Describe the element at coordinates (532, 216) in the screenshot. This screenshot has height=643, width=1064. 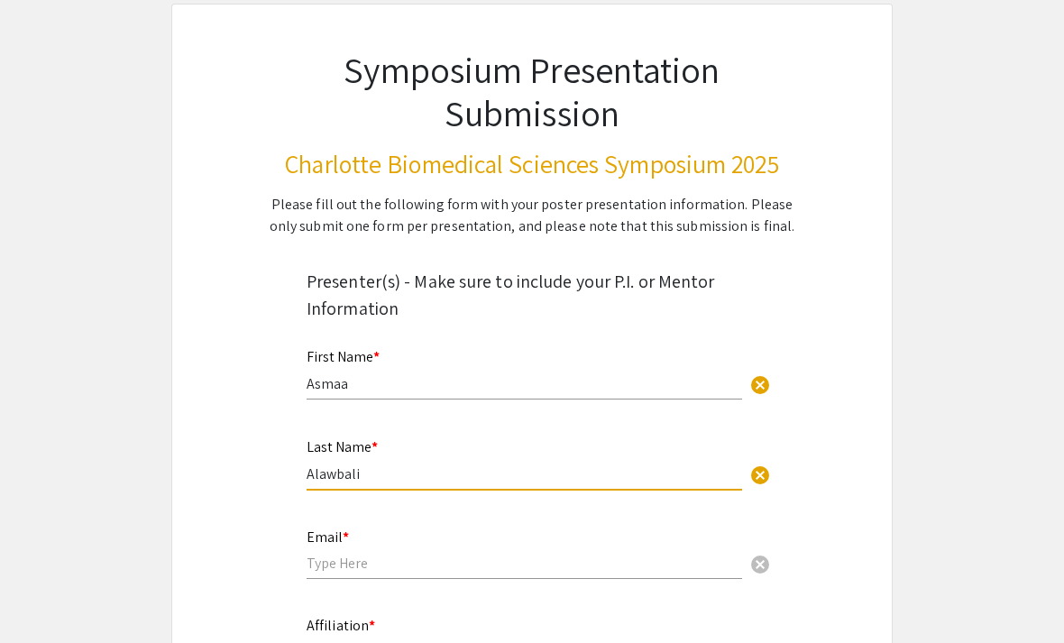
I see `div: Please fill out the following form with your poster presentation information. Please only submit ...` at that location.